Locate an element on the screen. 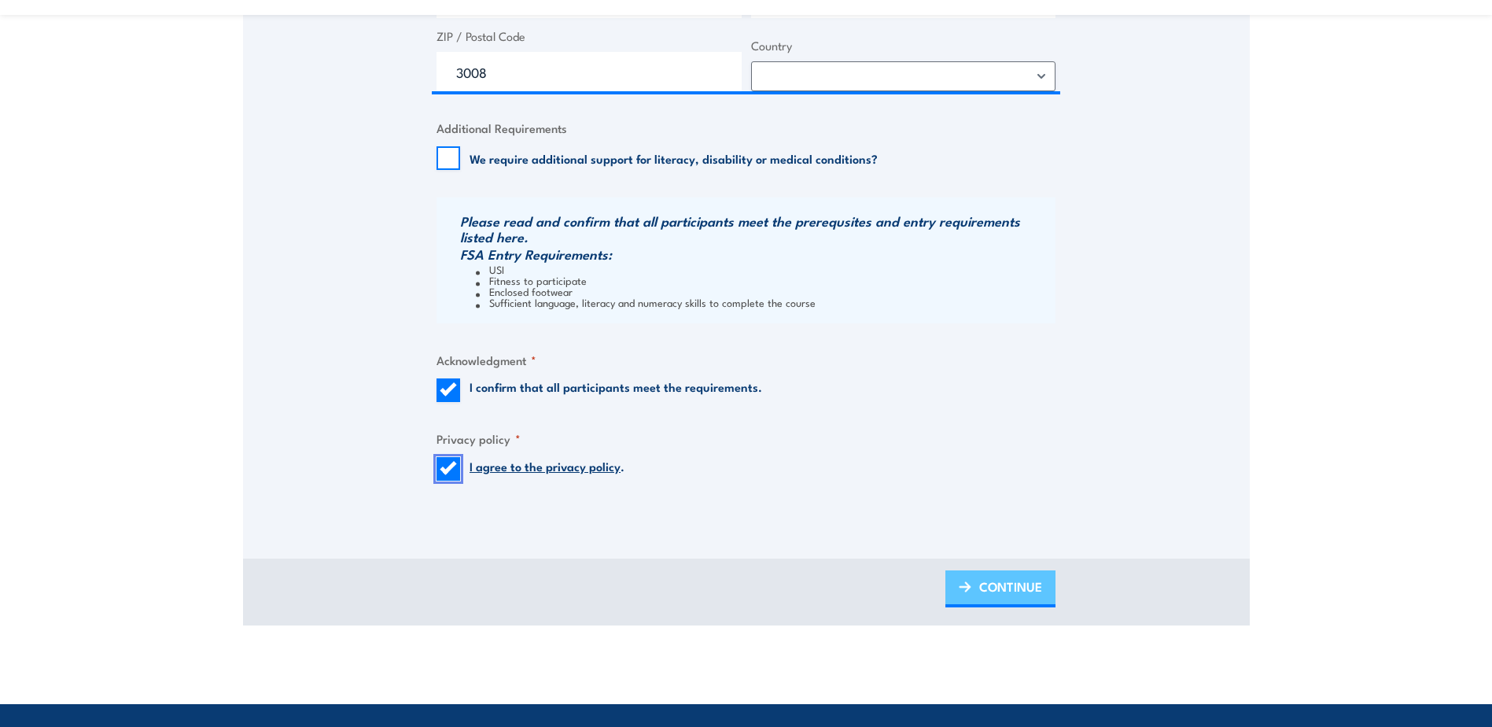 This screenshot has height=727, width=1492. legend: Privacy policy is located at coordinates (478, 438).